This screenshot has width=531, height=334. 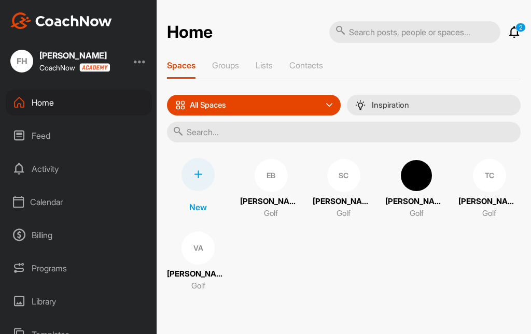 I want to click on img: icon, so click(x=180, y=105).